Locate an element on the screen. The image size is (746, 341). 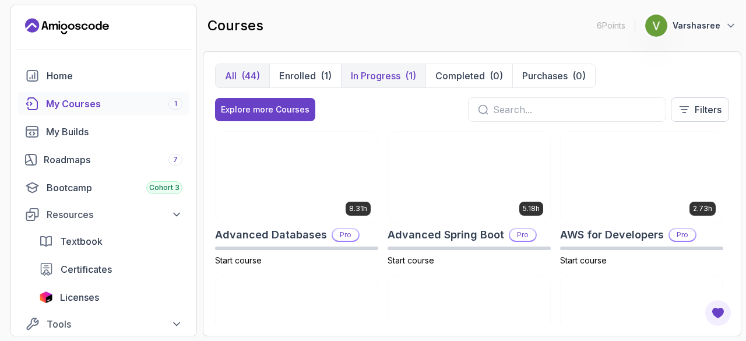
div: Roadmaps is located at coordinates (113, 160).